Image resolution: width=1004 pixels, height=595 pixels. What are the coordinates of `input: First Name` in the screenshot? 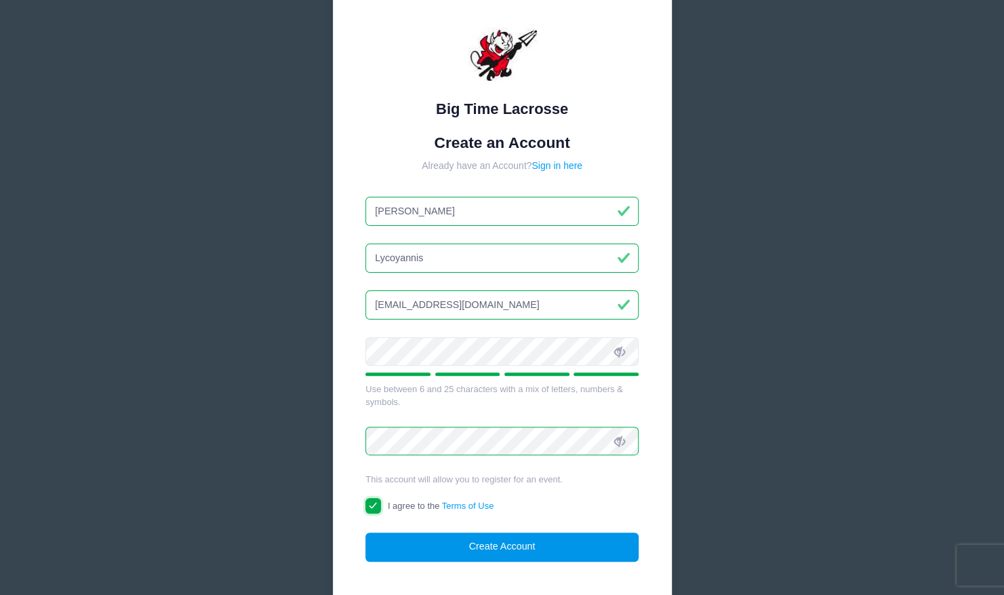 It's located at (502, 211).